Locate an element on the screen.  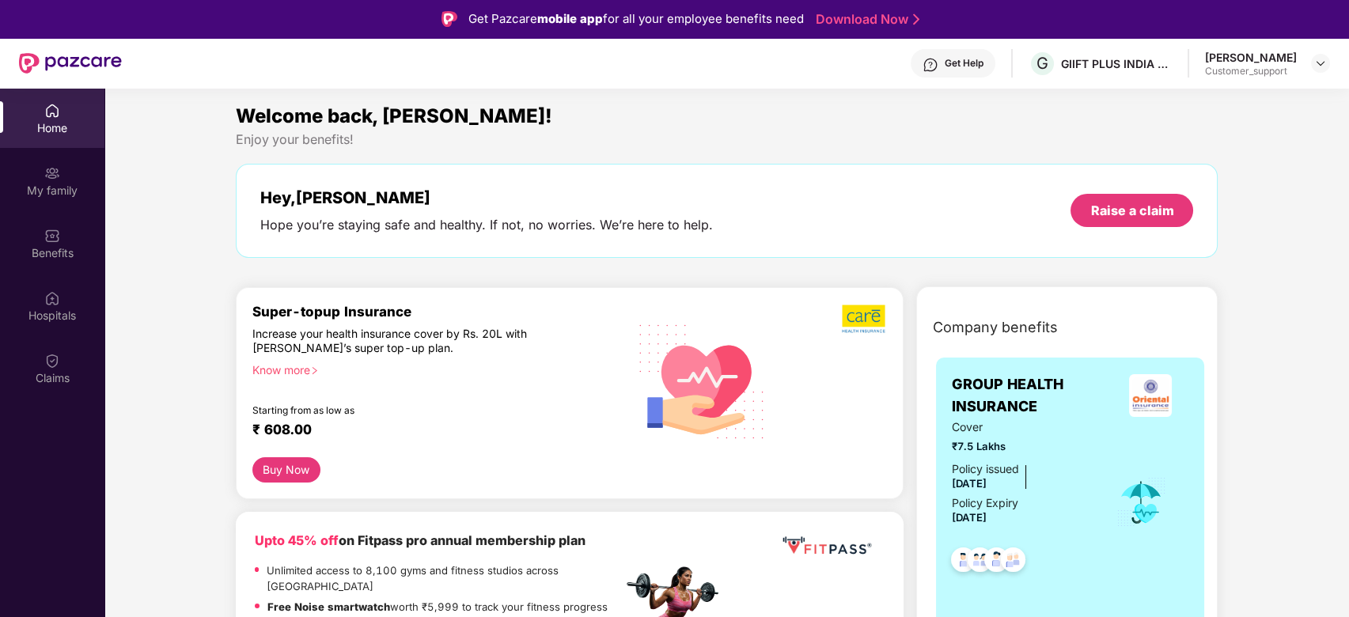
span: G is located at coordinates (1042, 63).